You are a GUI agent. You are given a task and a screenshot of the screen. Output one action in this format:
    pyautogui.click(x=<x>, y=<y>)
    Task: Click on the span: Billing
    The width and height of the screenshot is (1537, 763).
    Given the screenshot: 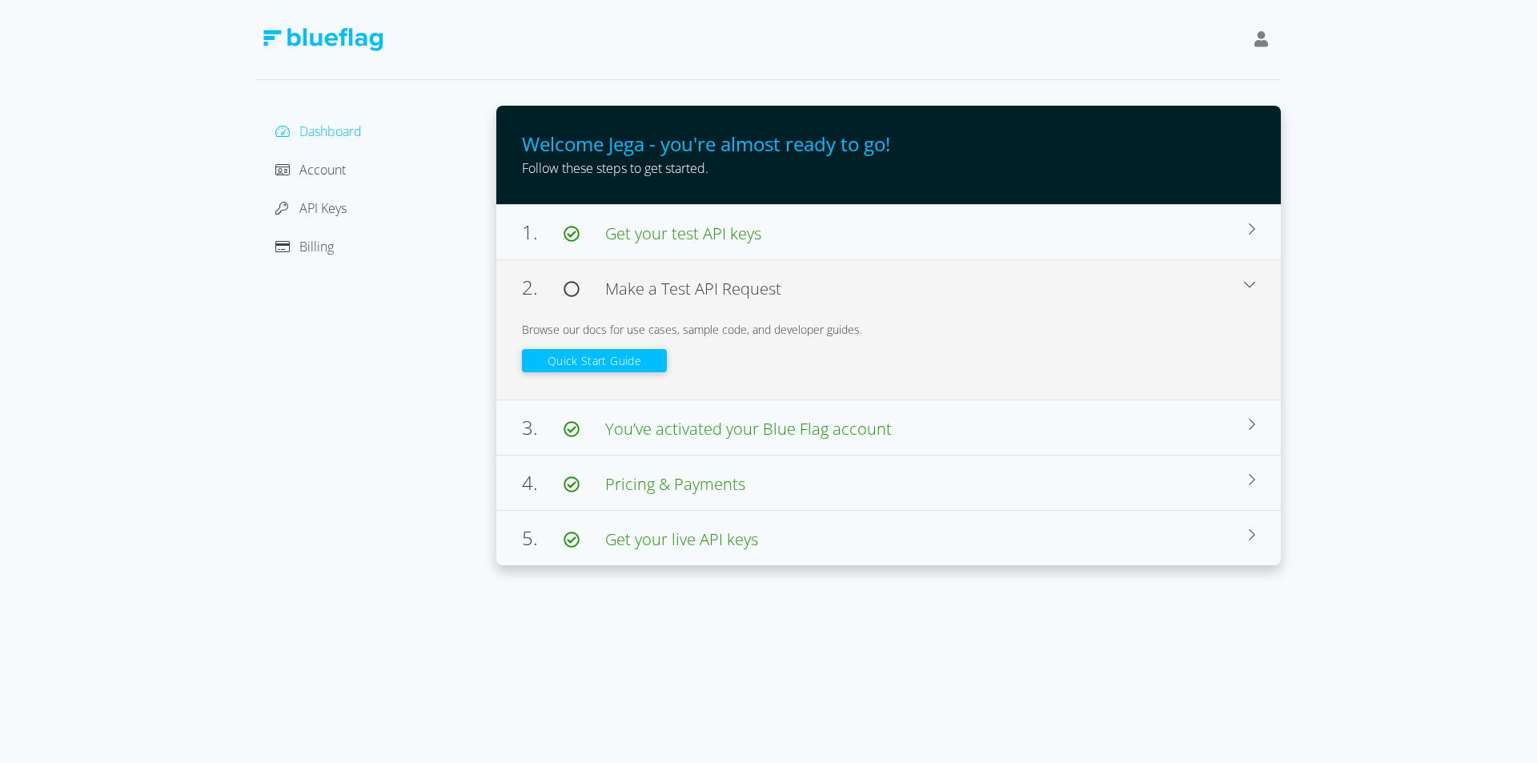 What is the action you would take?
    pyautogui.click(x=316, y=247)
    